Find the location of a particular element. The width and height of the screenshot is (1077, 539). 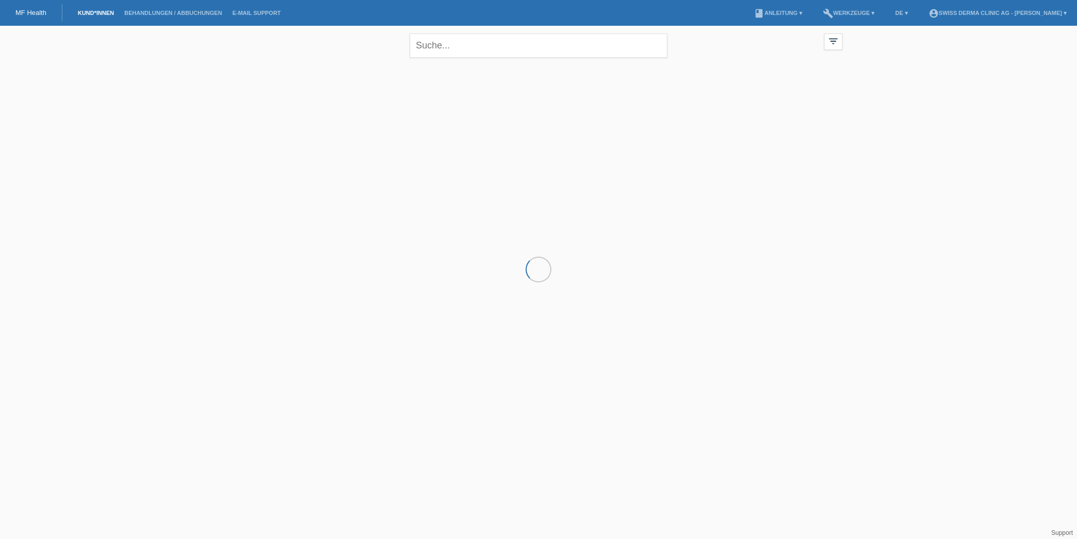

a: DE ▾ is located at coordinates (901, 13).